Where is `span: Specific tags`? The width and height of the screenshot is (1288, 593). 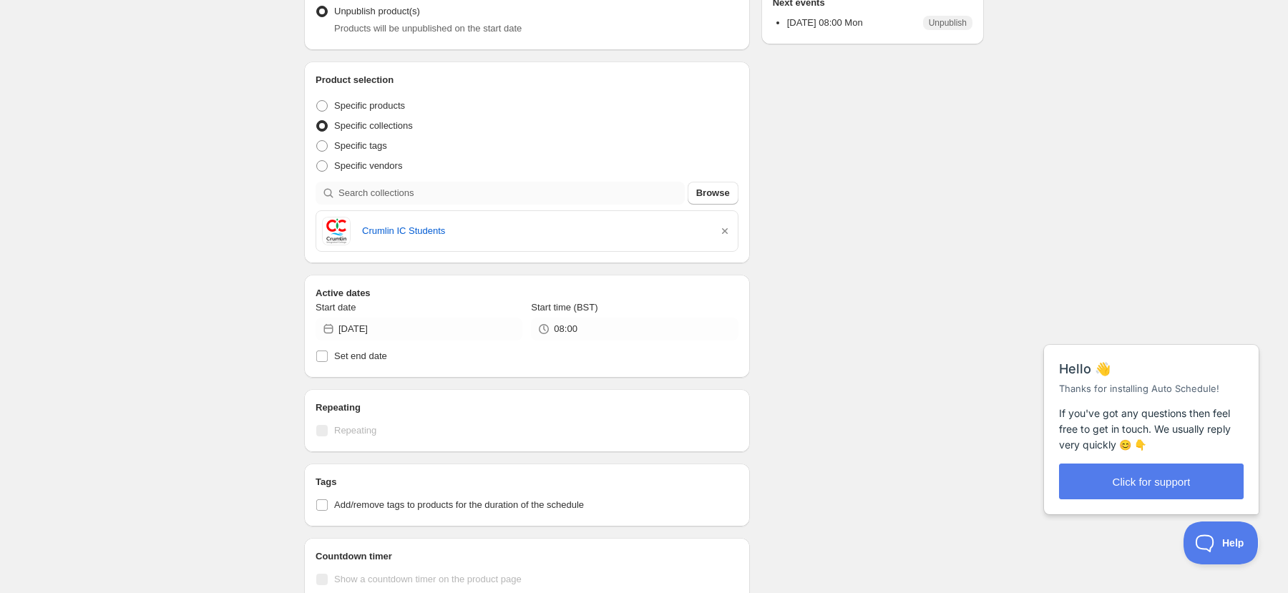
span: Specific tags is located at coordinates (361, 145).